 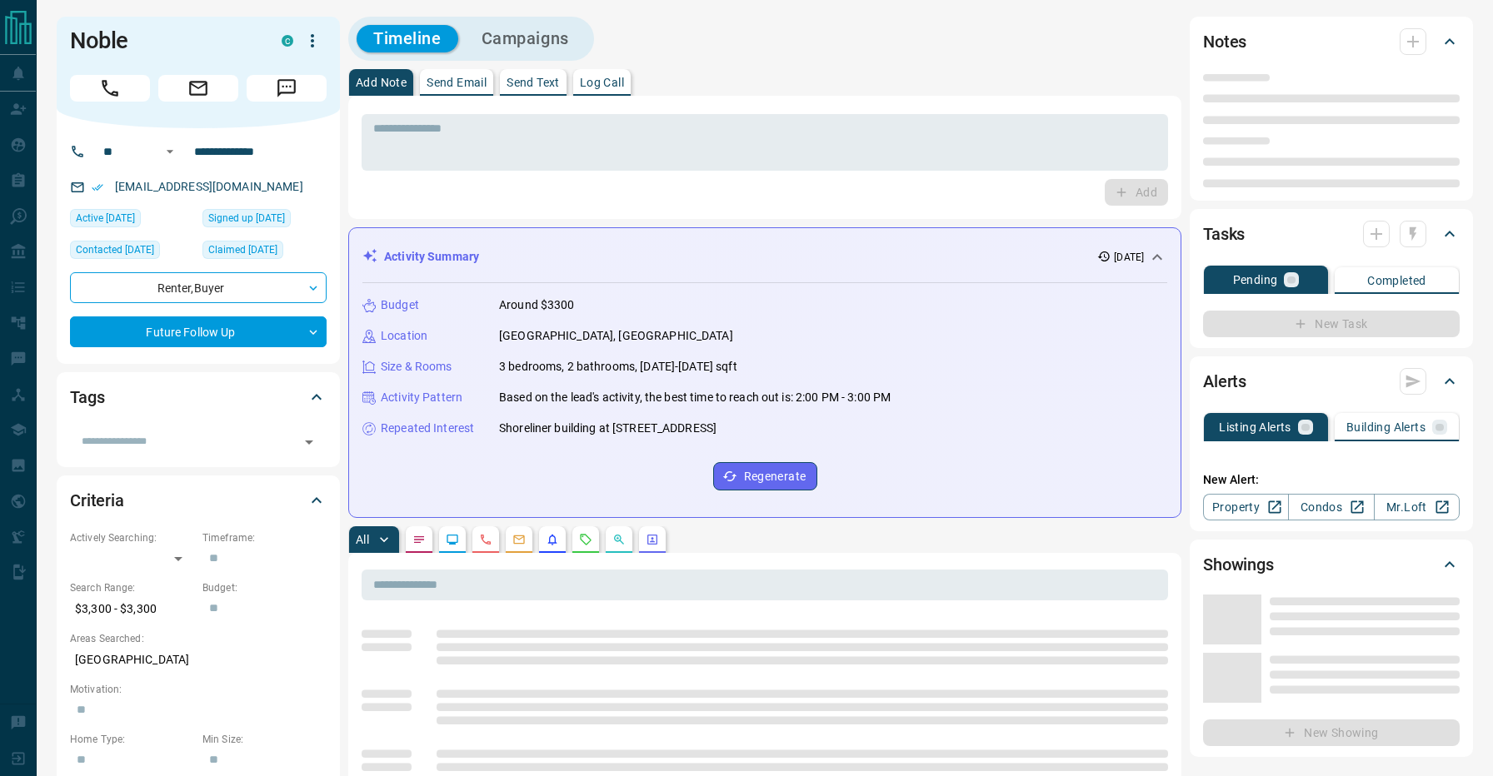 What do you see at coordinates (1254, 427) in the screenshot?
I see `p: Listing Alerts` at bounding box center [1254, 427].